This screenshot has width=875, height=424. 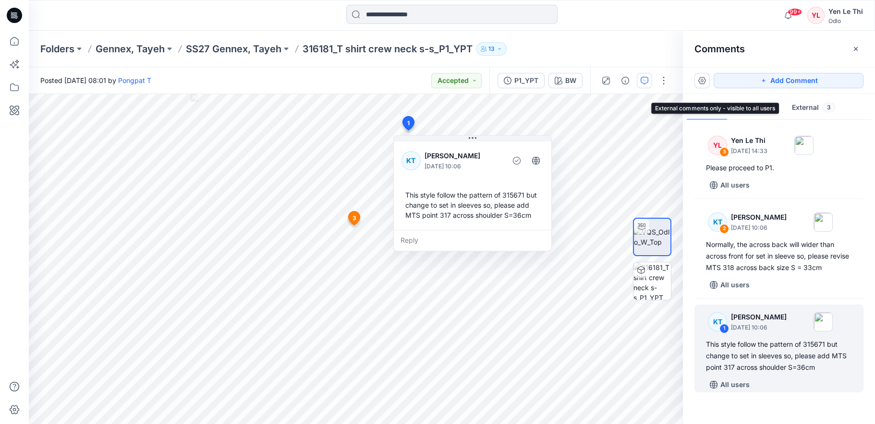 What do you see at coordinates (724, 229) in the screenshot?
I see `div: 2` at bounding box center [724, 229].